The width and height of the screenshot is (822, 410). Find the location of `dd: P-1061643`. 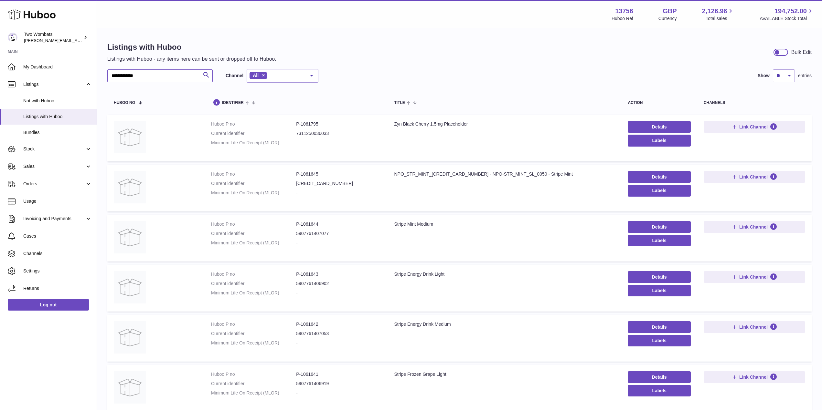

dd: P-1061643 is located at coordinates (338, 274).